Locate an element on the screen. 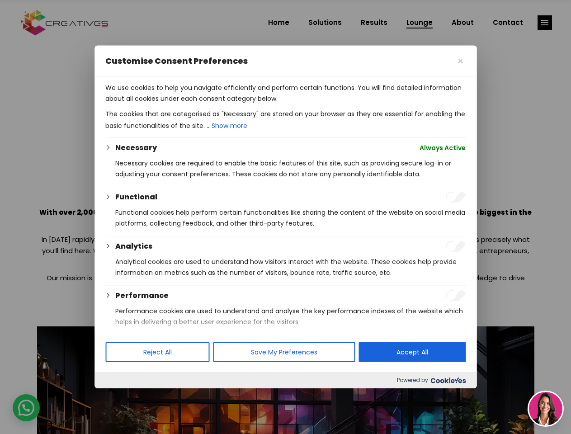 The image size is (571, 434). div: Powered by is located at coordinates (285, 380).